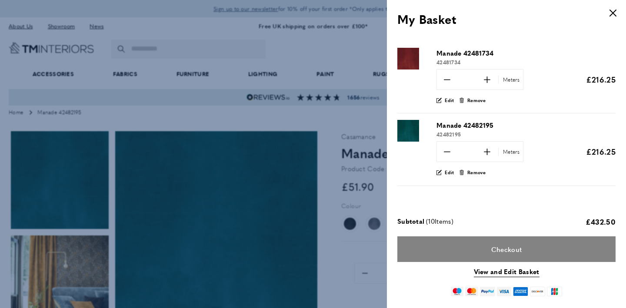 The width and height of the screenshot is (626, 308). Describe the element at coordinates (506, 249) in the screenshot. I see `a: Checkout` at that location.